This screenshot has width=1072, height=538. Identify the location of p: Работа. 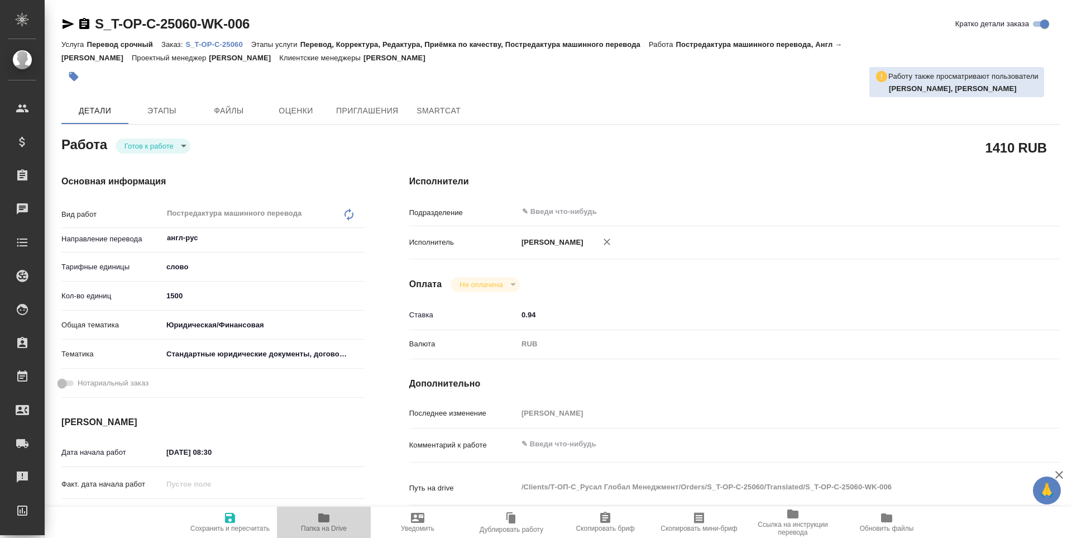
(662, 44).